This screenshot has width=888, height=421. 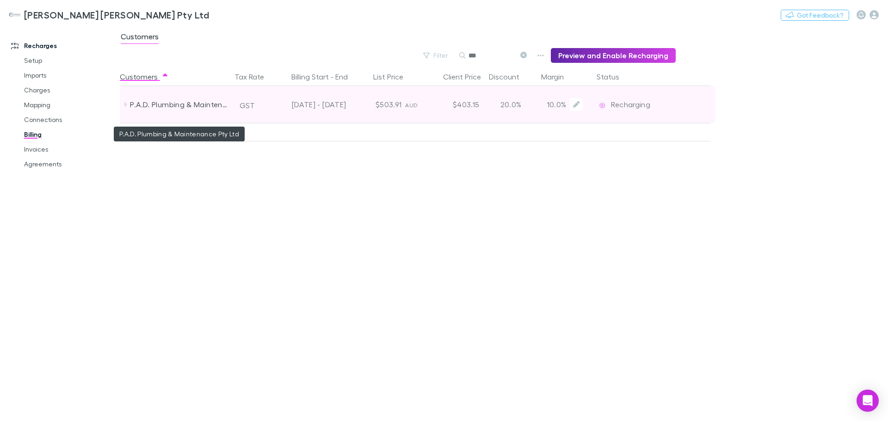 I want to click on p: 10.0%, so click(x=554, y=104).